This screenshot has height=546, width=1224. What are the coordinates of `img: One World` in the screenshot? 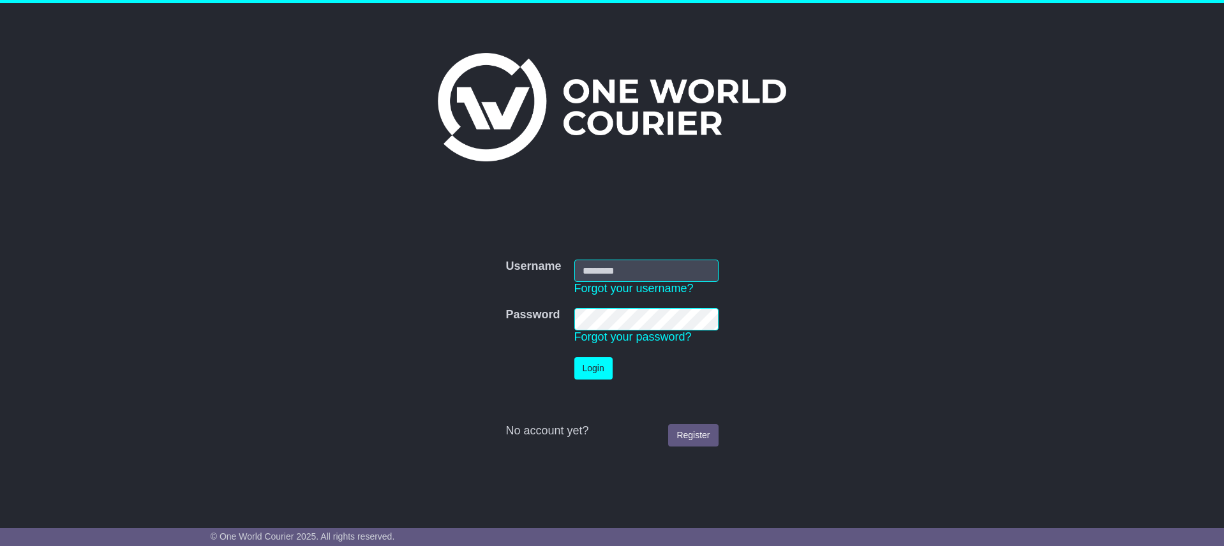 It's located at (612, 107).